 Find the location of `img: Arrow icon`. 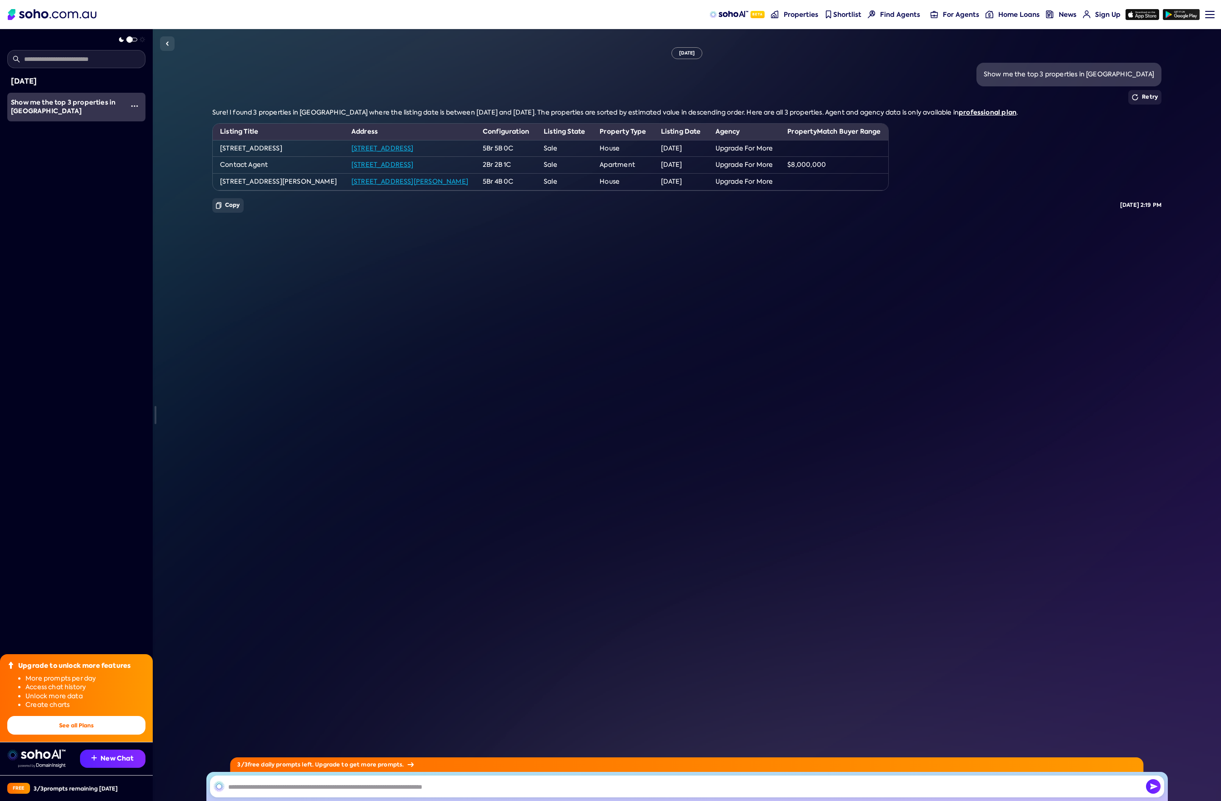

img: Arrow icon is located at coordinates (410, 764).